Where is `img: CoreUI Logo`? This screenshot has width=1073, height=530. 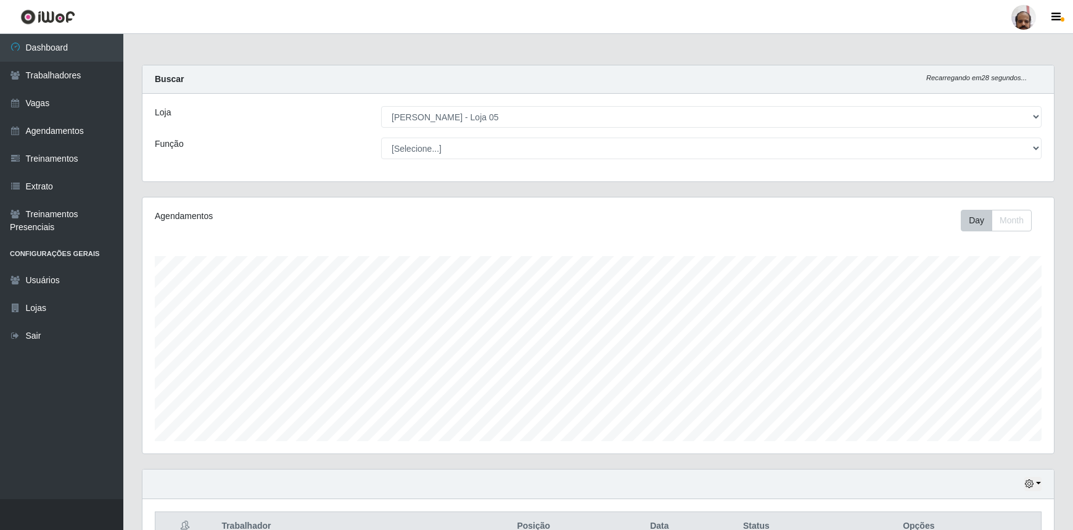
img: CoreUI Logo is located at coordinates (47, 17).